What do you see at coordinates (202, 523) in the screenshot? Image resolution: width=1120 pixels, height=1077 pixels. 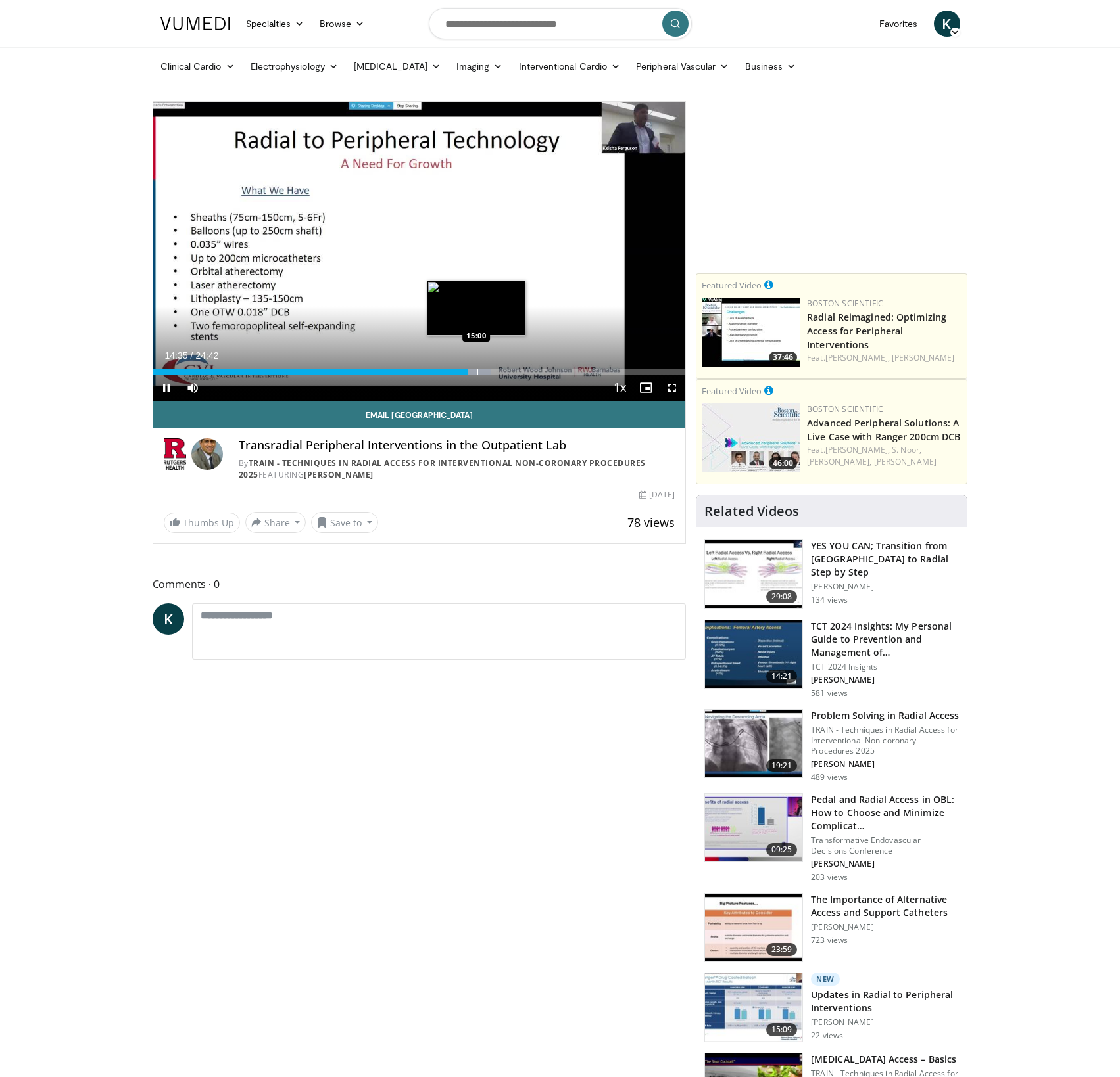 I see `a: Thumbs Up` at bounding box center [202, 523].